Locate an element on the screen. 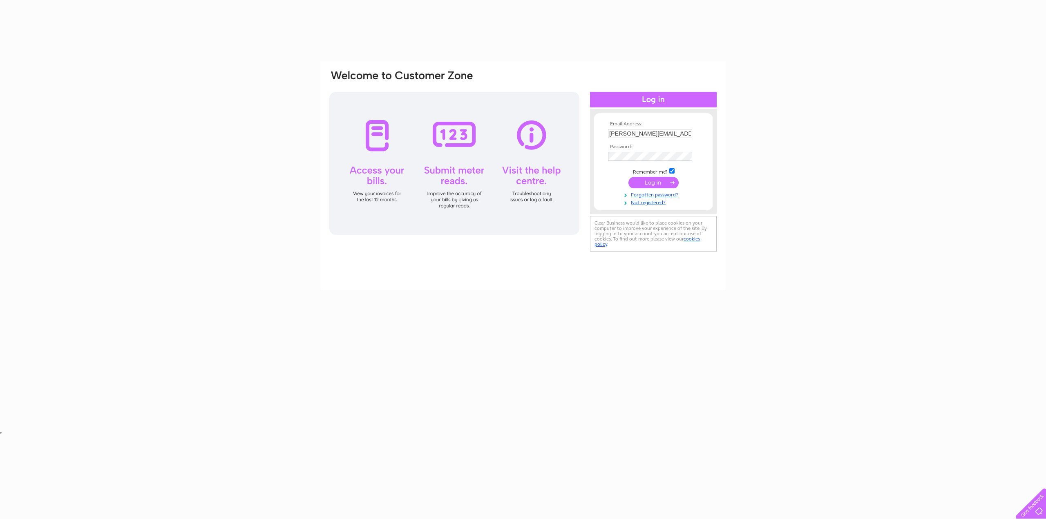  a: Not registered? is located at coordinates (654, 202).